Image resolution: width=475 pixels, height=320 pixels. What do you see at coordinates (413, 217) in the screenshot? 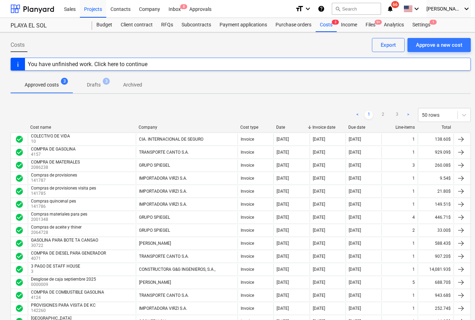
I see `div: 4` at bounding box center [413, 217].